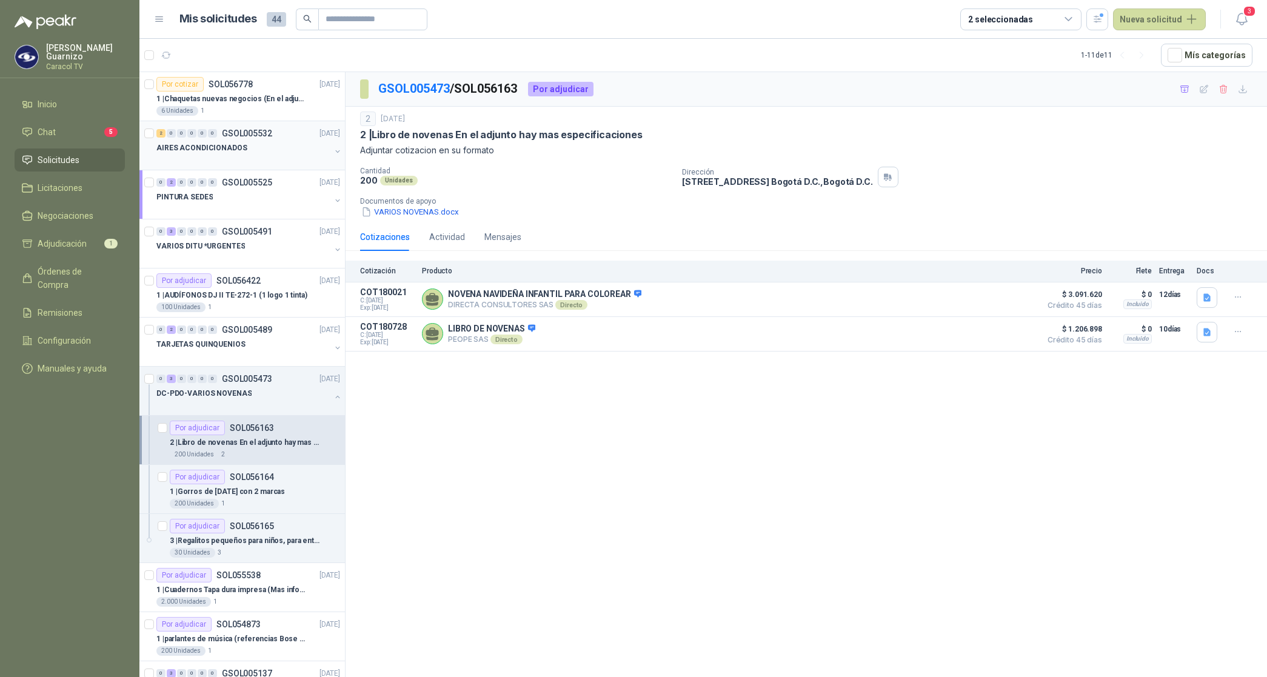 This screenshot has width=1267, height=677. Describe the element at coordinates (251, 477) in the screenshot. I see `p: SOL056164` at that location.